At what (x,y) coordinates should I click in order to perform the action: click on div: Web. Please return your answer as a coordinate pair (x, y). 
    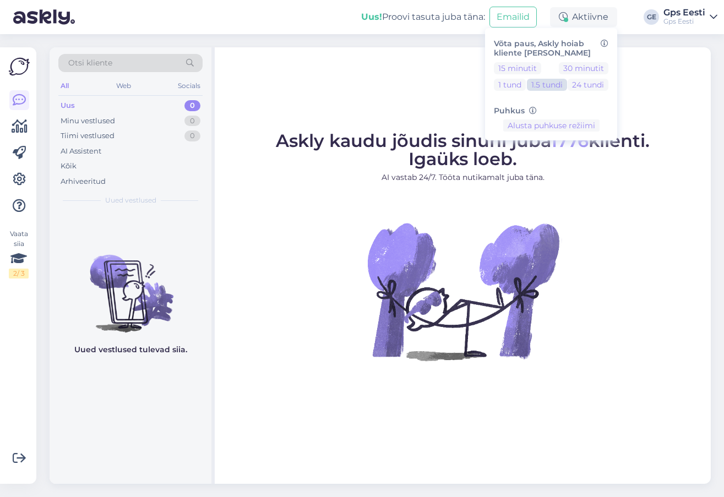
    Looking at the image, I should click on (123, 86).